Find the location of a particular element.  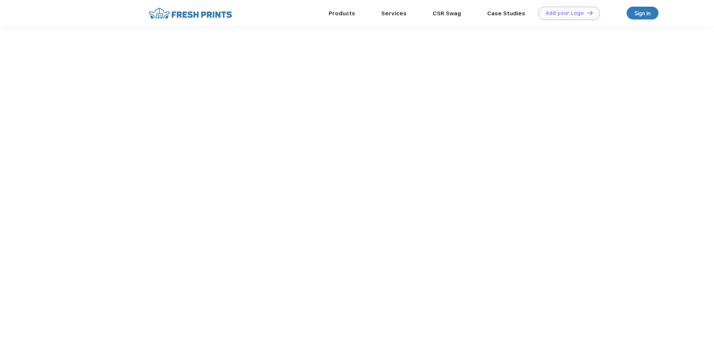

div: Sign in is located at coordinates (643, 13).